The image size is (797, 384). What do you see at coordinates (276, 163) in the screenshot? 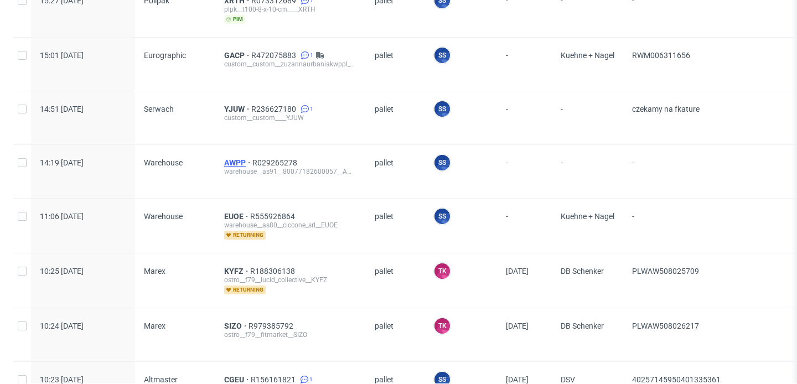
I see `a: R029265278` at bounding box center [276, 163].